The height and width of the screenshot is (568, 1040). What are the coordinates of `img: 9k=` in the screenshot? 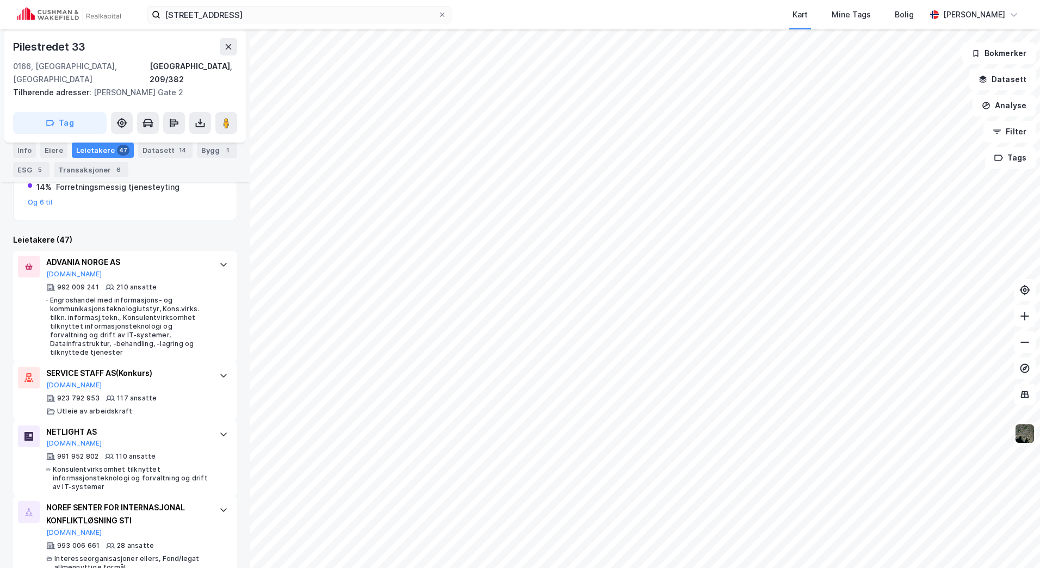 It's located at (1025, 434).